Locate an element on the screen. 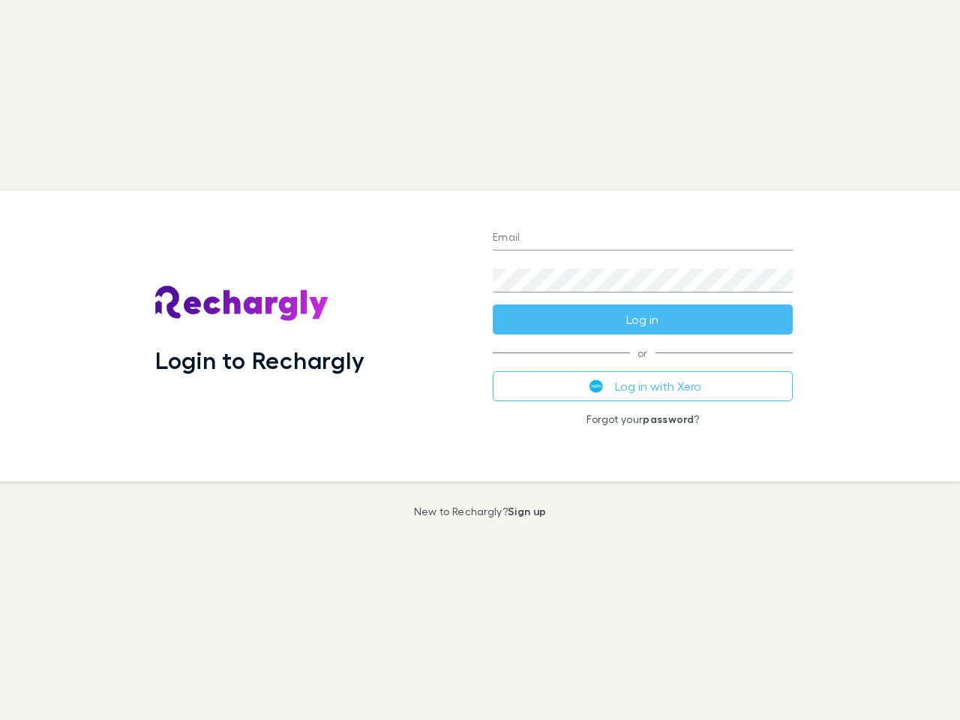  span: or is located at coordinates (643, 353).